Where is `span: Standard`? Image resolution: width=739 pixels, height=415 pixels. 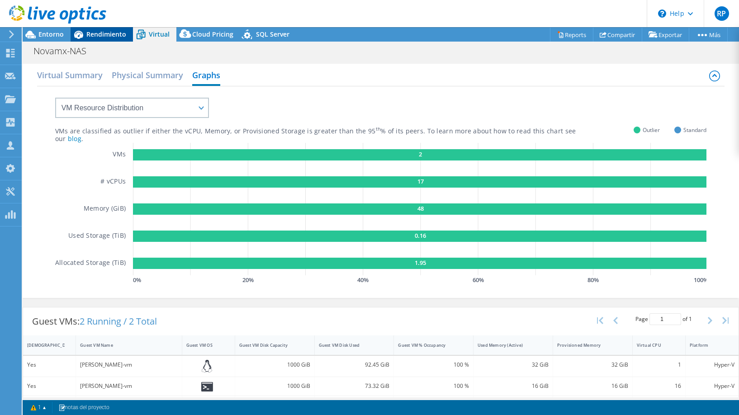
span: Standard is located at coordinates (694, 130).